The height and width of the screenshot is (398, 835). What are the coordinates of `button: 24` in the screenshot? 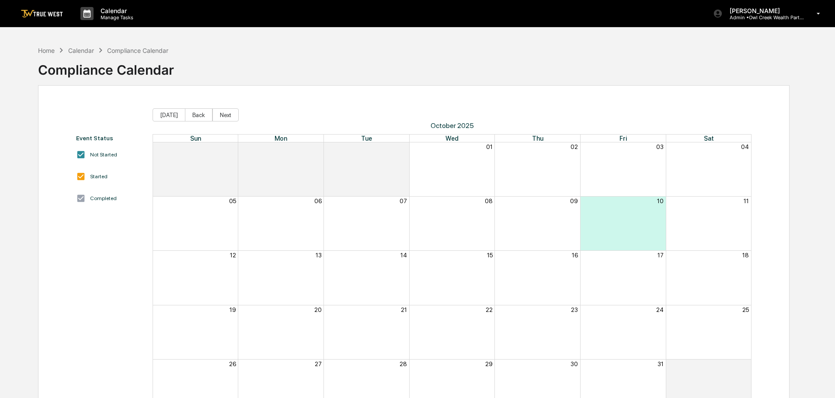 It's located at (660, 310).